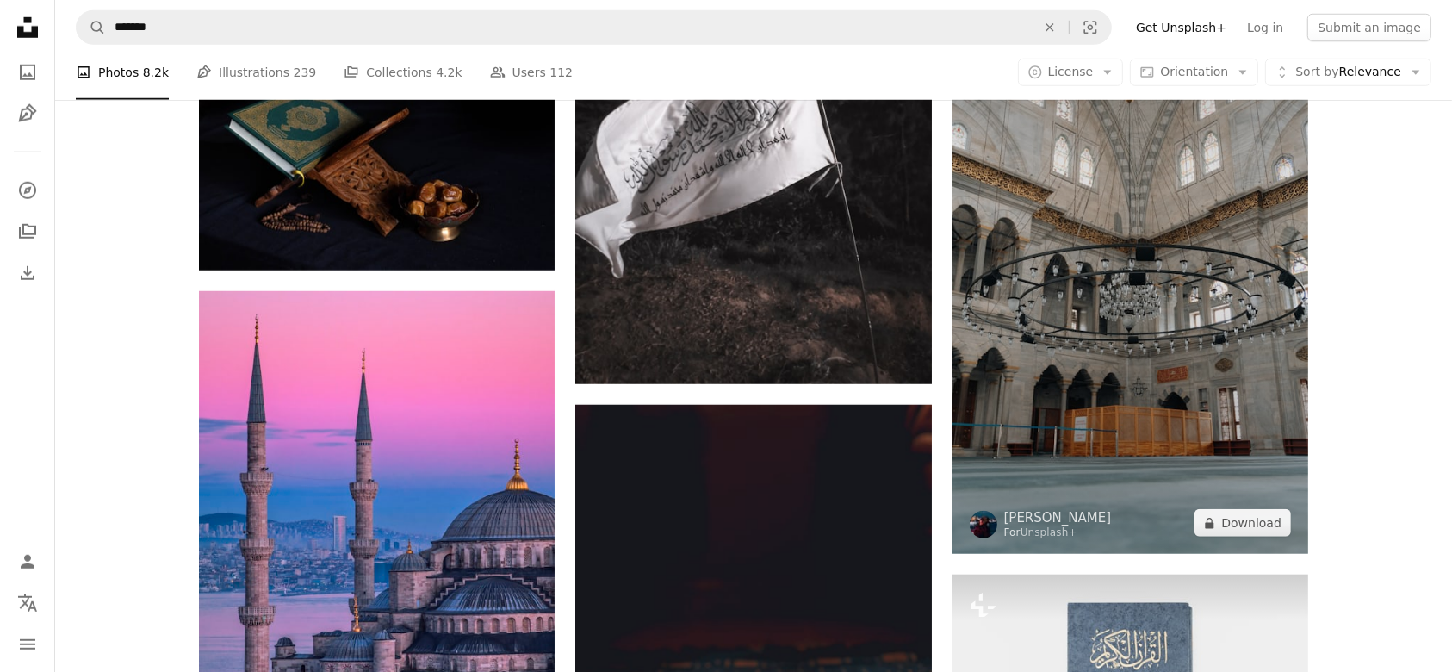 The width and height of the screenshot is (1452, 672). Describe the element at coordinates (1194, 71) in the screenshot. I see `span: Orientation` at that location.